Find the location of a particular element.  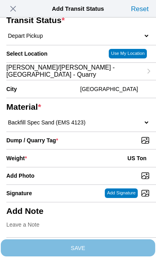

ion-label: Transit Status is located at coordinates (76, 20).